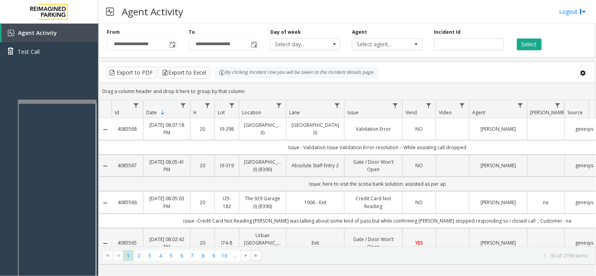 The height and width of the screenshot is (276, 596). I want to click on img: infoIcon.svg, so click(222, 73).